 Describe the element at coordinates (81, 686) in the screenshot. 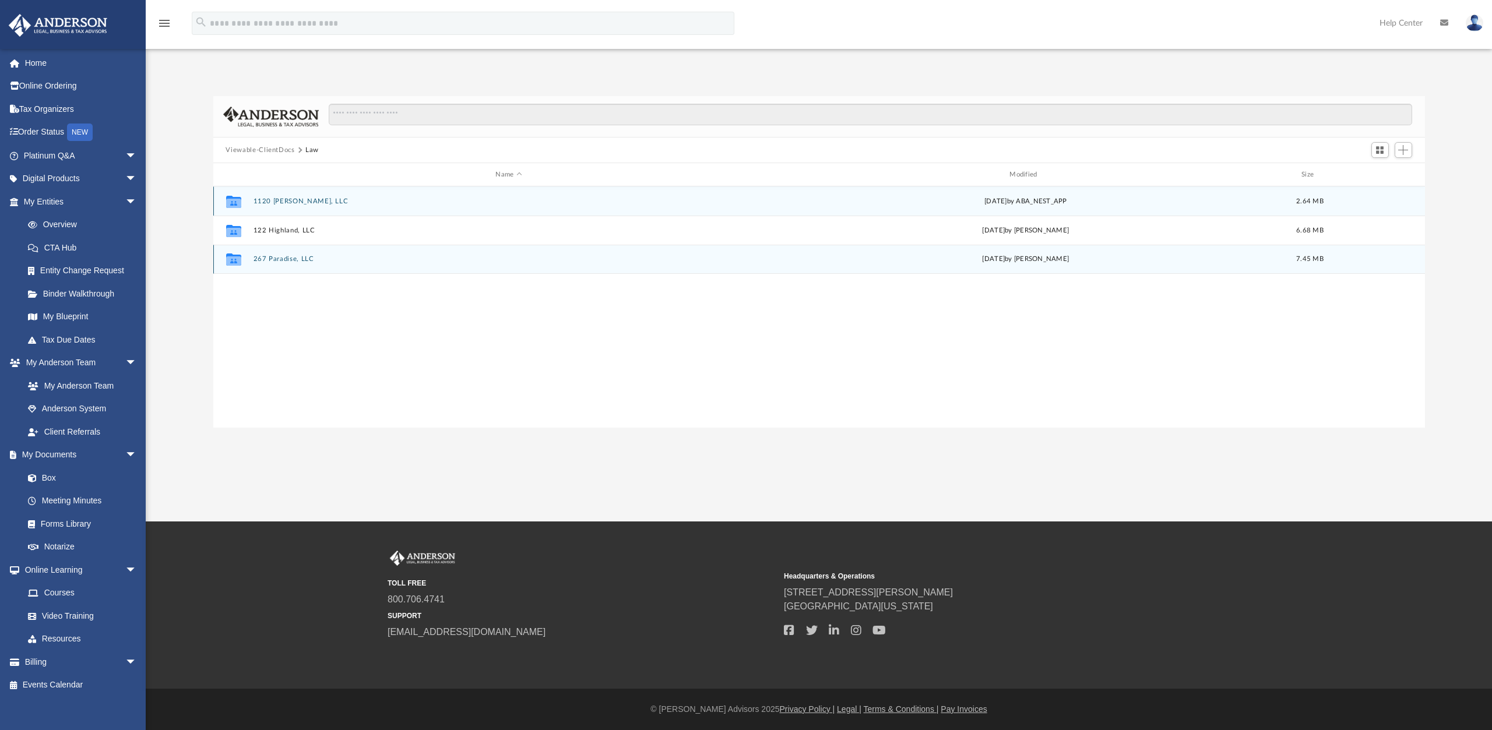

I see `a: Events Calendar` at that location.